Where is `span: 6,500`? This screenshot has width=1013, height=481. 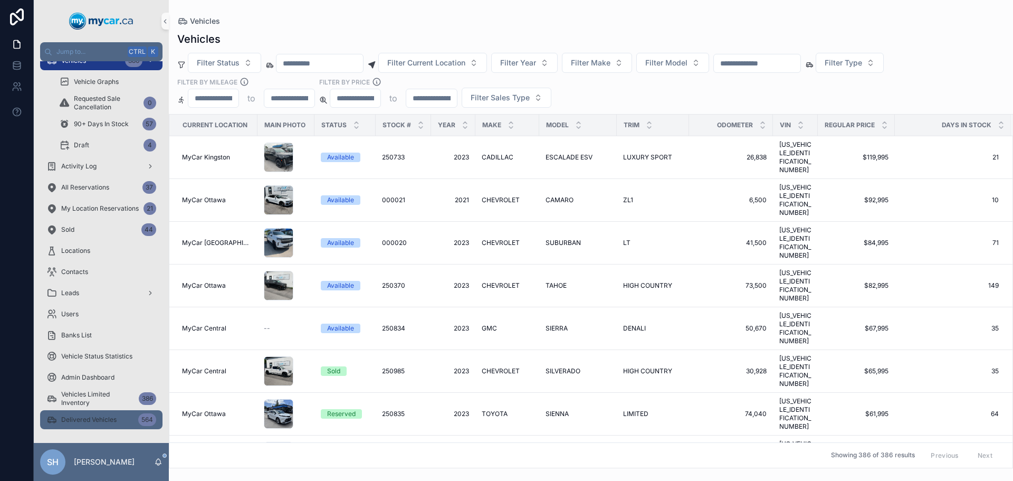 span: 6,500 is located at coordinates (731, 200).